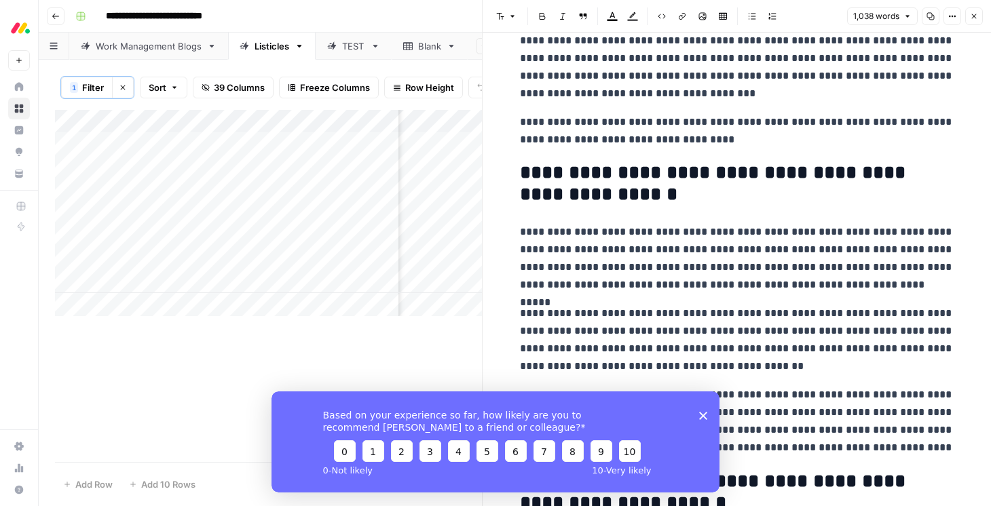 The height and width of the screenshot is (506, 991). What do you see at coordinates (301, 60) in the screenshot?
I see `button: 8` at bounding box center [301, 60].